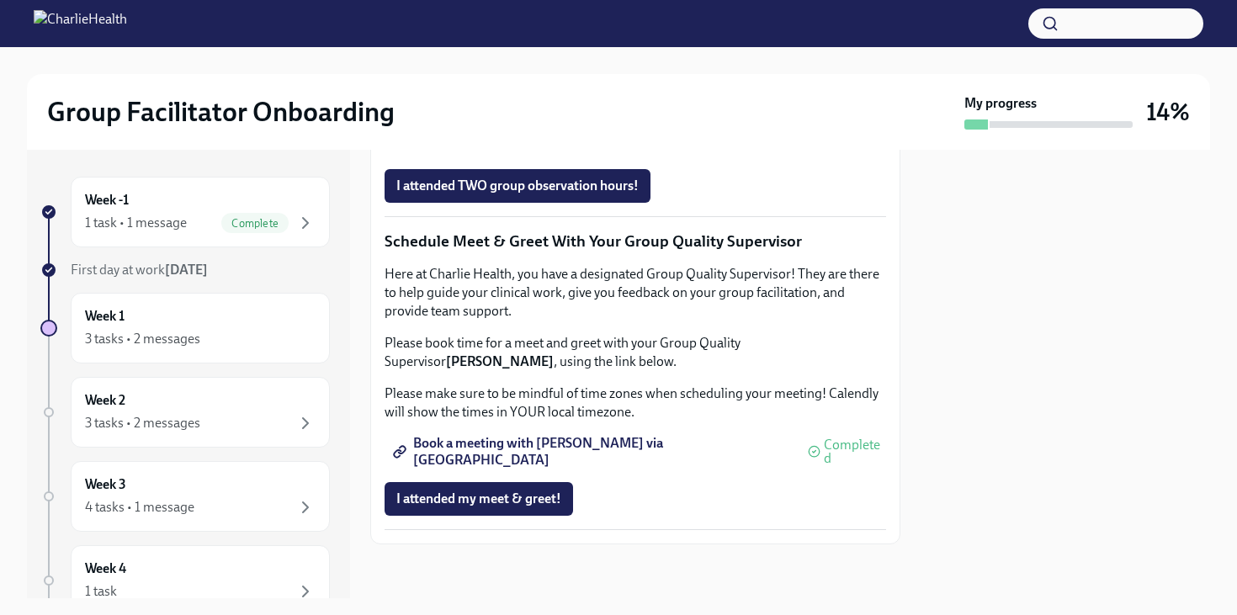 The width and height of the screenshot is (1237, 615). Describe the element at coordinates (105, 569) in the screenshot. I see `h6: Week 4` at that location.